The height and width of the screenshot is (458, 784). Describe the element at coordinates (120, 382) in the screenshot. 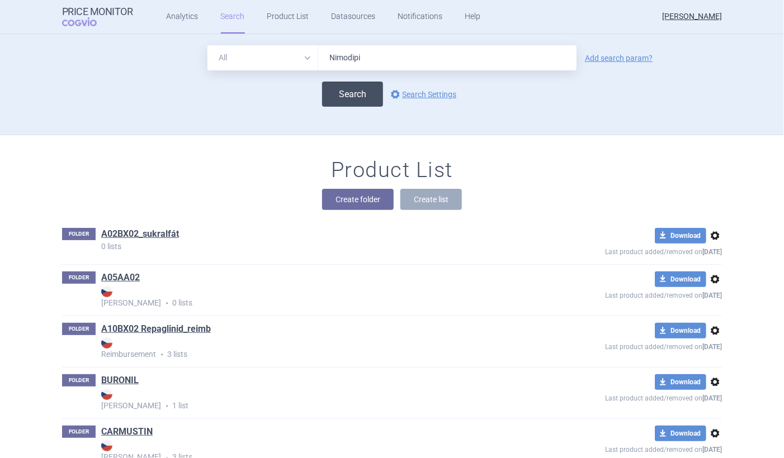

I see `h1: BURONIL` at that location.